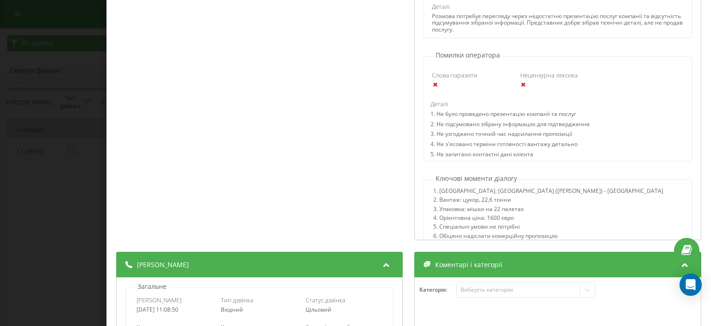  I want to click on div: 5. Спеціальні умови не потрібні, so click(549, 227).